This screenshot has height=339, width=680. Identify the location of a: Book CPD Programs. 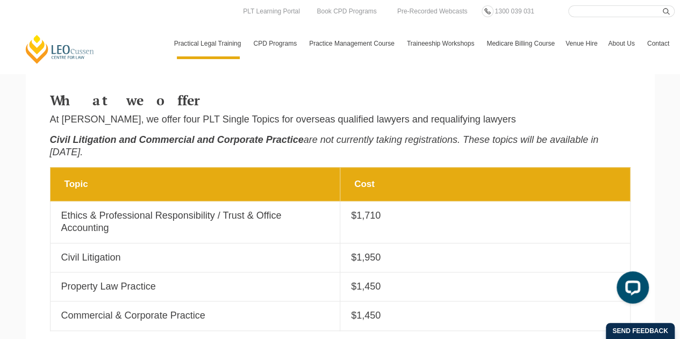
(346, 11).